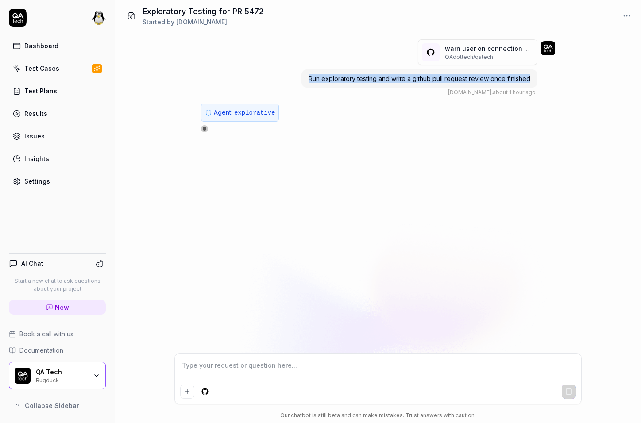 Image resolution: width=641 pixels, height=423 pixels. I want to click on a: Insights, so click(57, 159).